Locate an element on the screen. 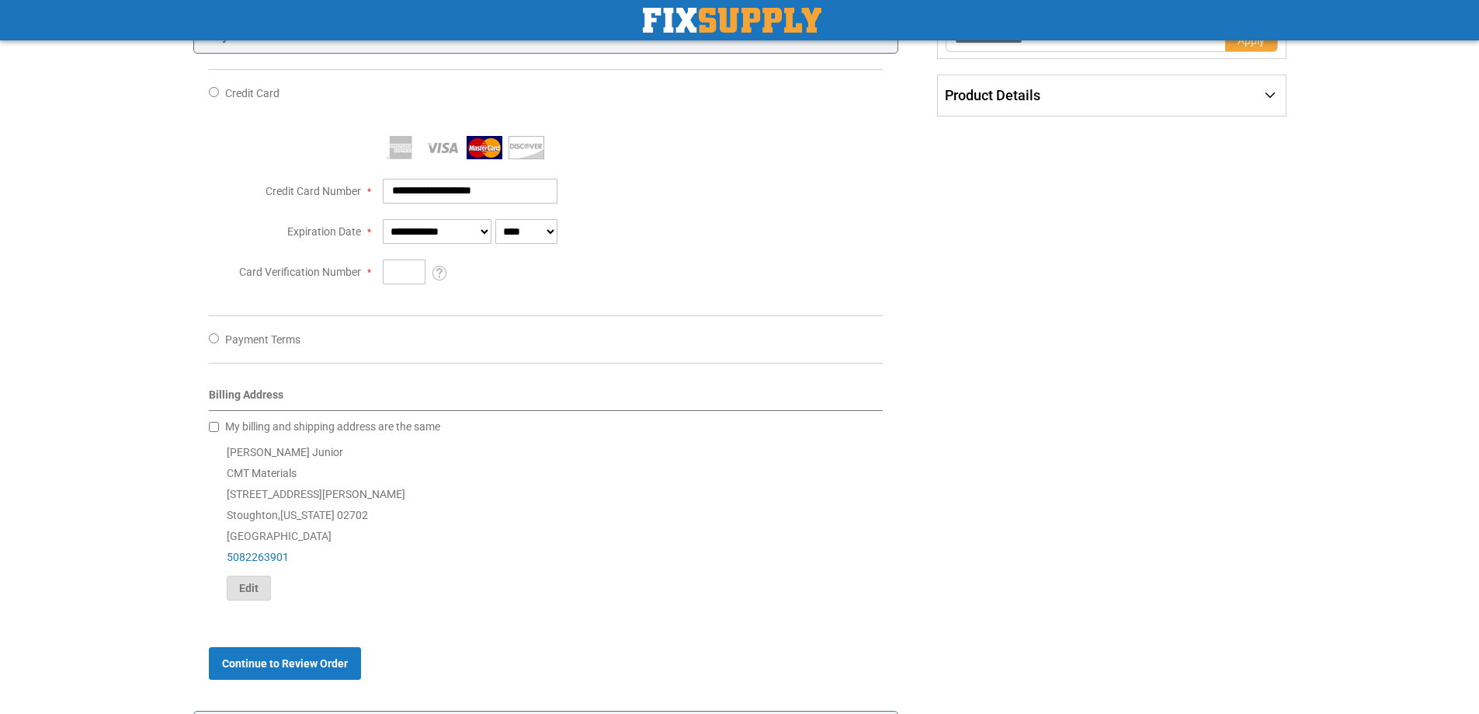 The image size is (1479, 714). button: Continue to Review Order is located at coordinates (285, 663).